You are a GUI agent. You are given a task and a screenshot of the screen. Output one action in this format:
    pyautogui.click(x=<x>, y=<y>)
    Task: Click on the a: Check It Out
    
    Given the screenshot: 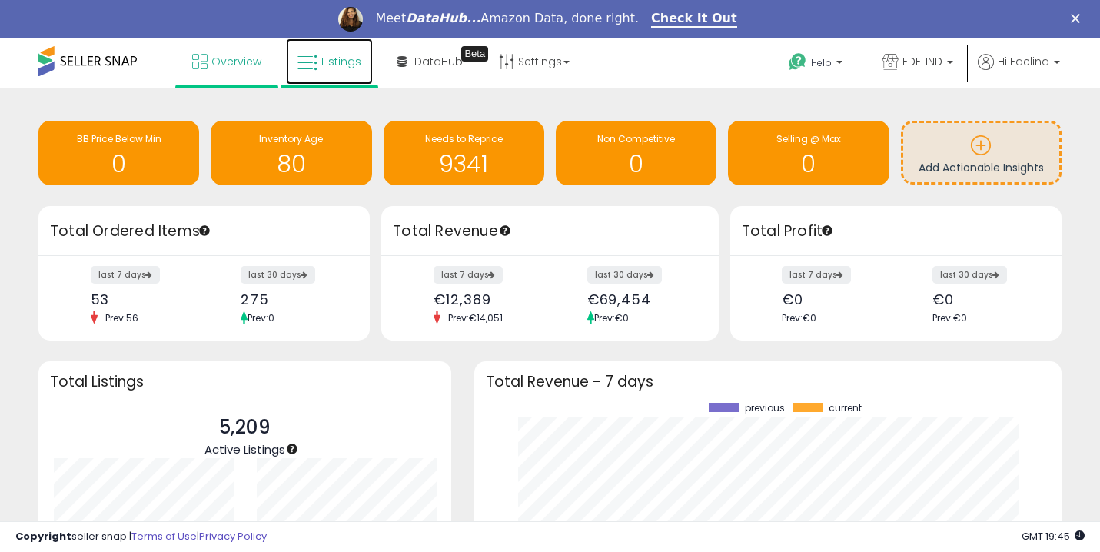 What is the action you would take?
    pyautogui.click(x=694, y=19)
    